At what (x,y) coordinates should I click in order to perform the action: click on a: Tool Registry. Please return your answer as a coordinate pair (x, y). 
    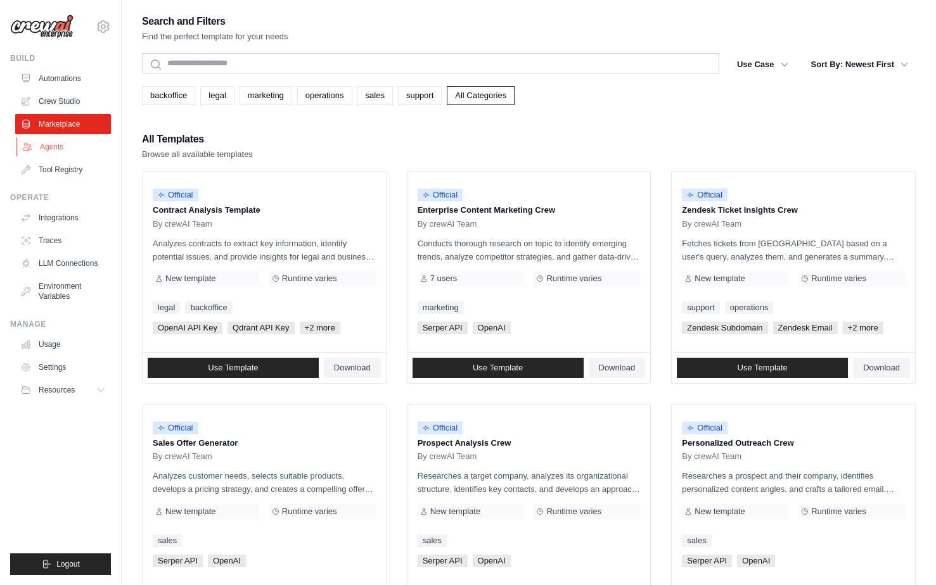
    Looking at the image, I should click on (63, 170).